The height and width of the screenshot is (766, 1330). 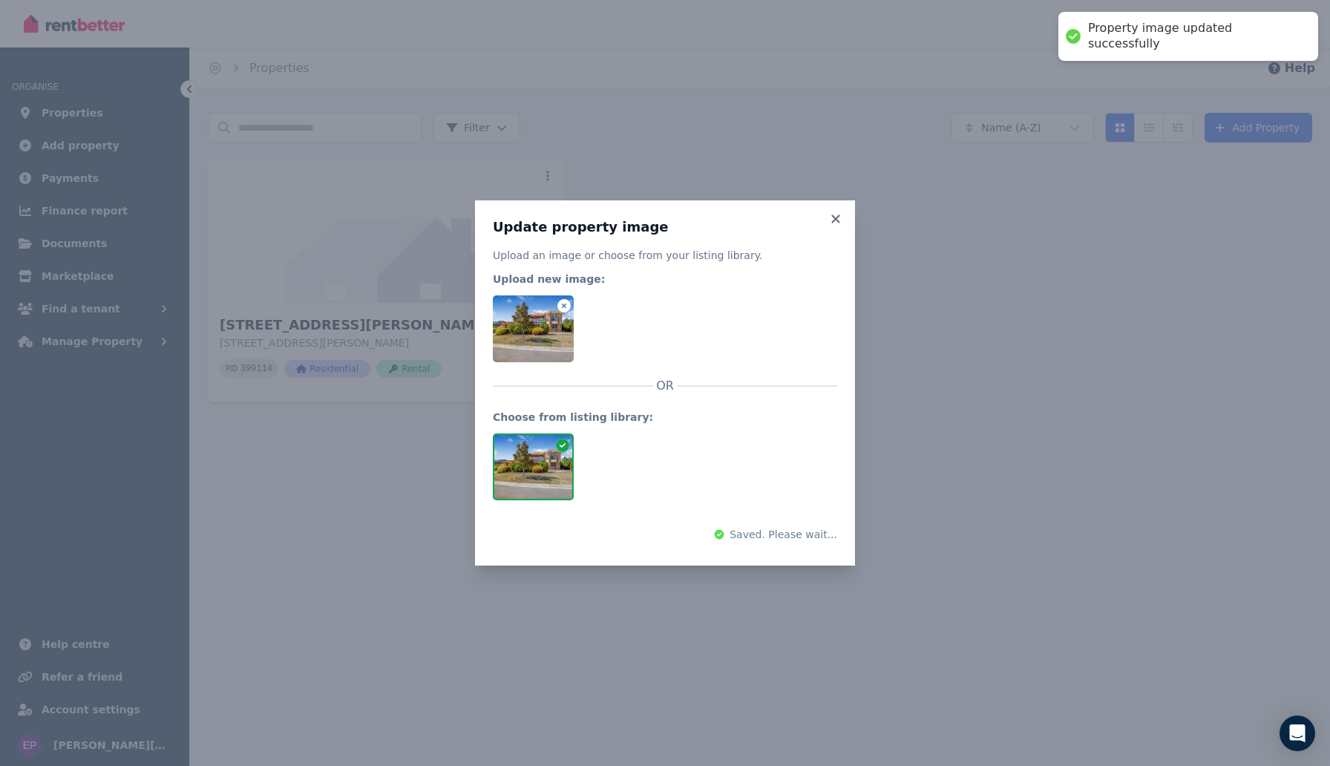 I want to click on span: Saved. Please wait..., so click(x=783, y=534).